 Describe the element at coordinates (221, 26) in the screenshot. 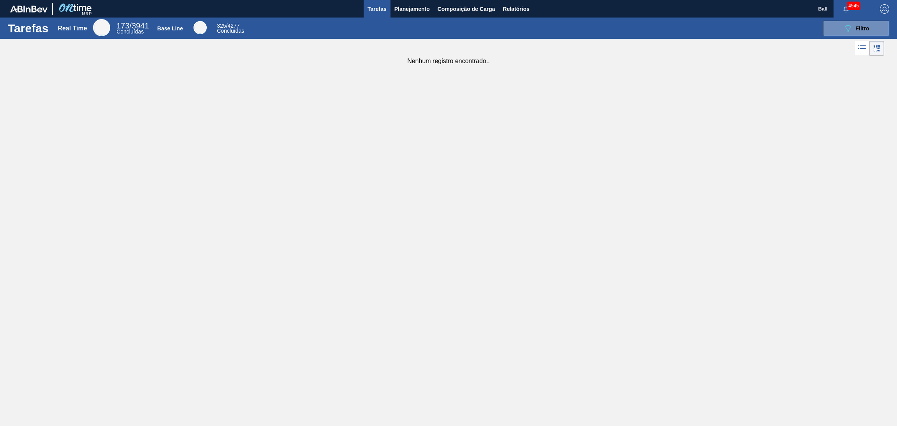

I see `span: 325` at that location.